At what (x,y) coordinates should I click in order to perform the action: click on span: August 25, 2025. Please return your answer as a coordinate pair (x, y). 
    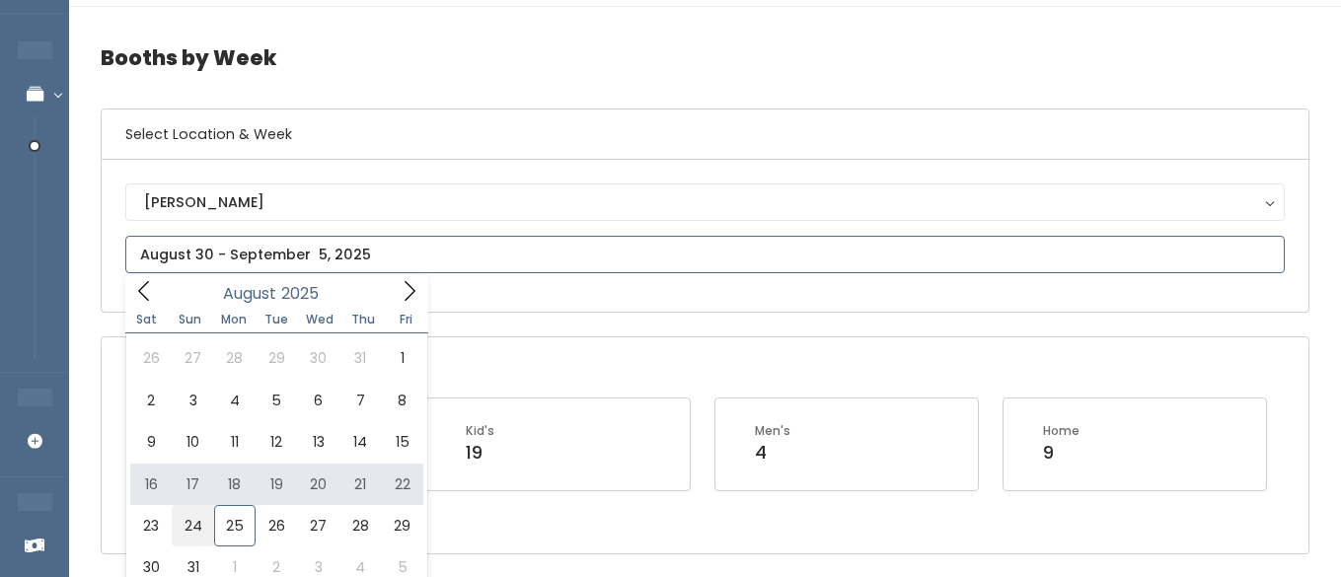
    Looking at the image, I should click on (235, 526).